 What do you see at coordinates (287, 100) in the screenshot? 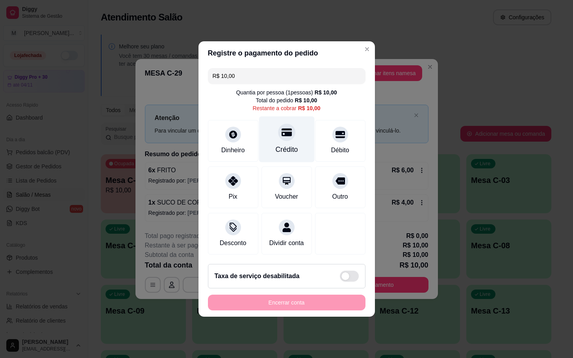
I see `div: Total do pedido` at bounding box center [287, 100].